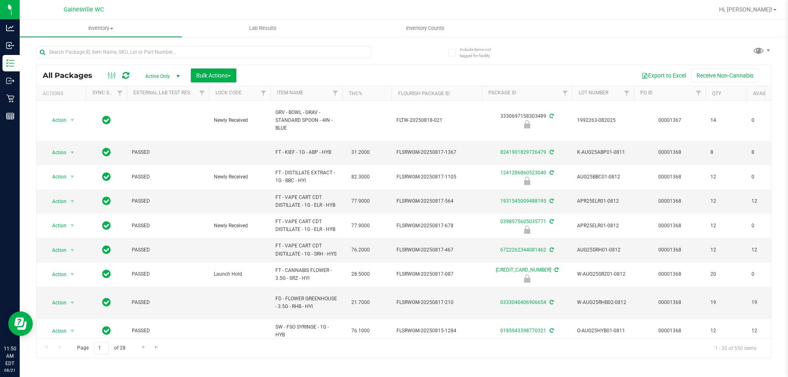 This screenshot has width=788, height=377. I want to click on span: Include items not tagged for facility, so click(480, 53).